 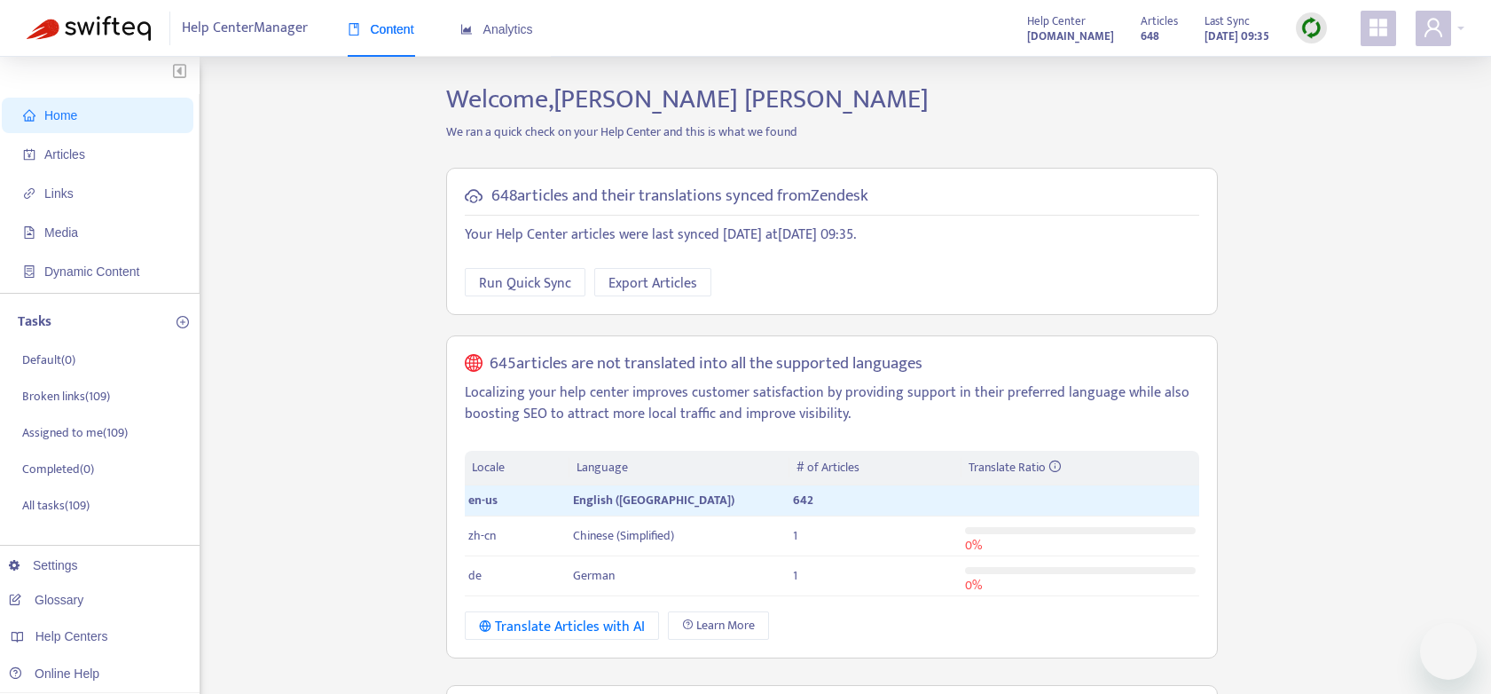 I want to click on img: sync.dc5367851b00ba804db3.png, so click(x=1311, y=27).